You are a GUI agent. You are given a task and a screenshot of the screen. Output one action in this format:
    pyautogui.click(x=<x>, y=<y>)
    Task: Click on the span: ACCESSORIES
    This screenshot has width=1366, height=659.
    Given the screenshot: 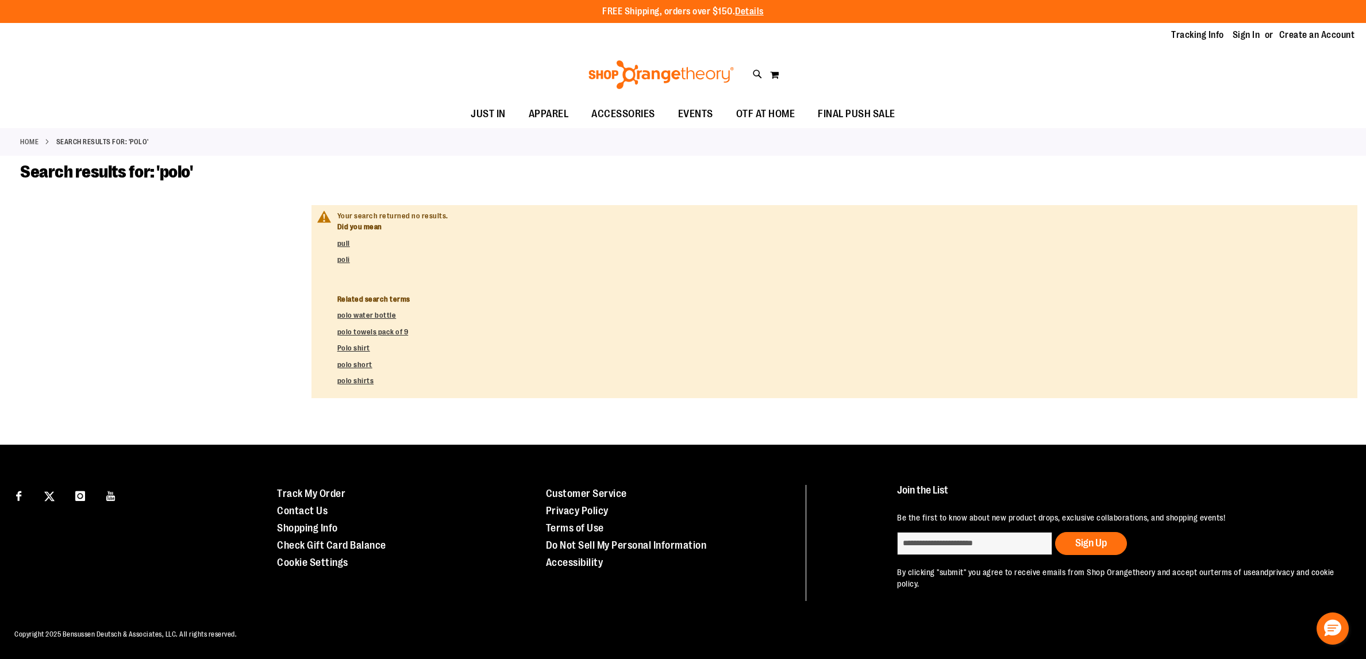 What is the action you would take?
    pyautogui.click(x=623, y=114)
    